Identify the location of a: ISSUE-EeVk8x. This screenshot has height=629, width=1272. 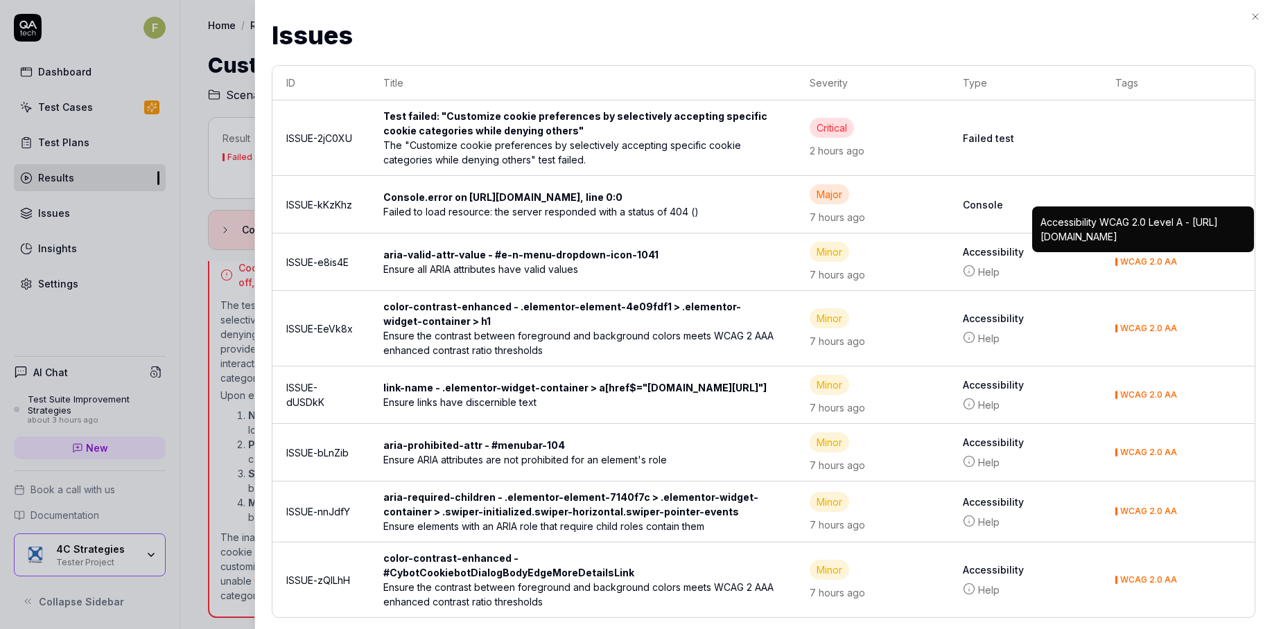
(319, 328).